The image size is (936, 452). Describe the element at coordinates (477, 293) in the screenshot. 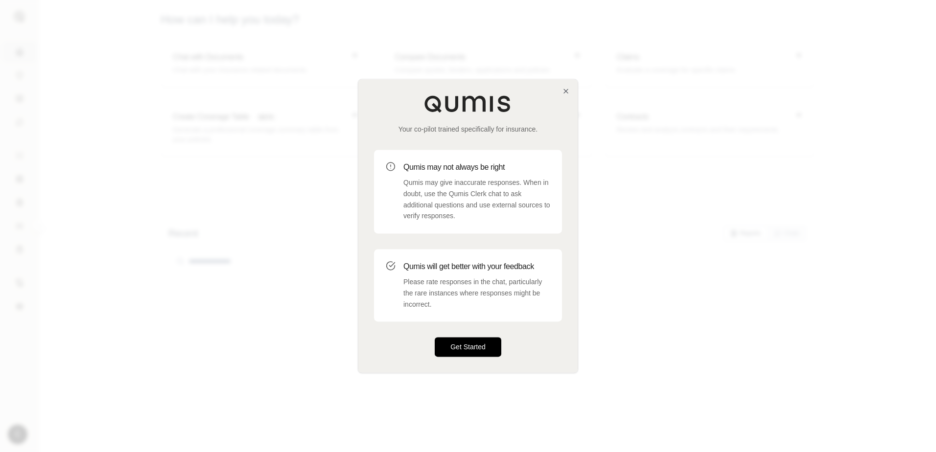

I see `p: Please rate responses in the chat, particularly the rare instances where responses might be incor...` at that location.